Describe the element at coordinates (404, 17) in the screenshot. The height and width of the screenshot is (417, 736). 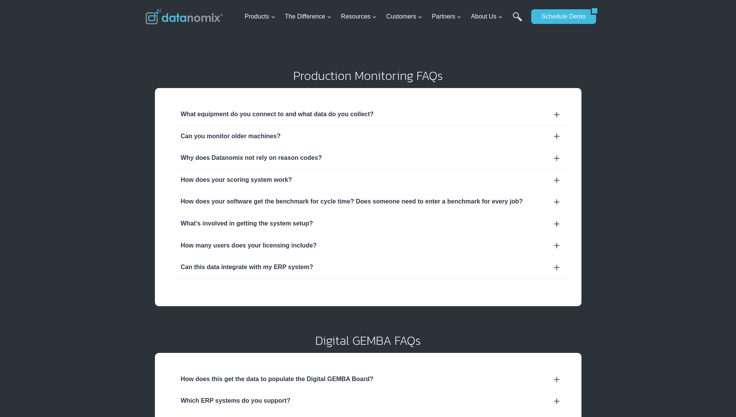
I see `span: Customers` at that location.